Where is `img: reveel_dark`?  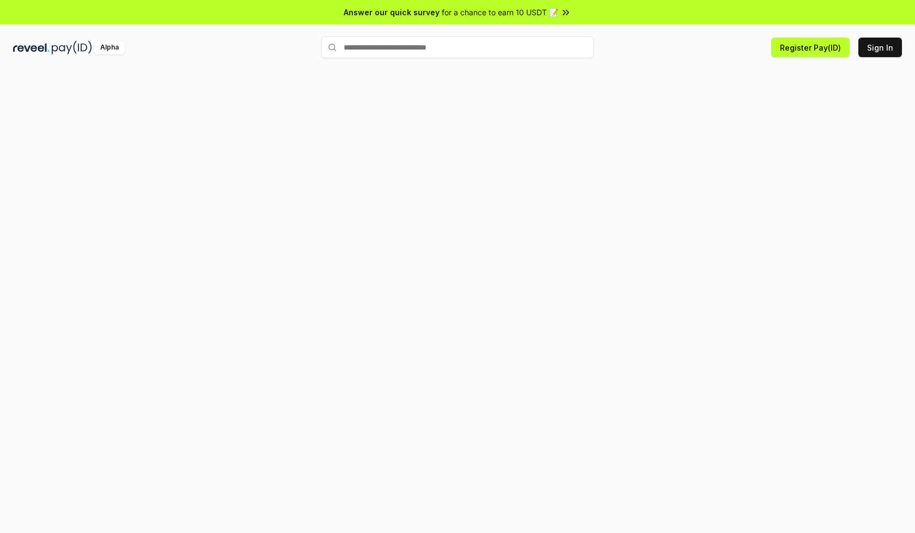 img: reveel_dark is located at coordinates (31, 47).